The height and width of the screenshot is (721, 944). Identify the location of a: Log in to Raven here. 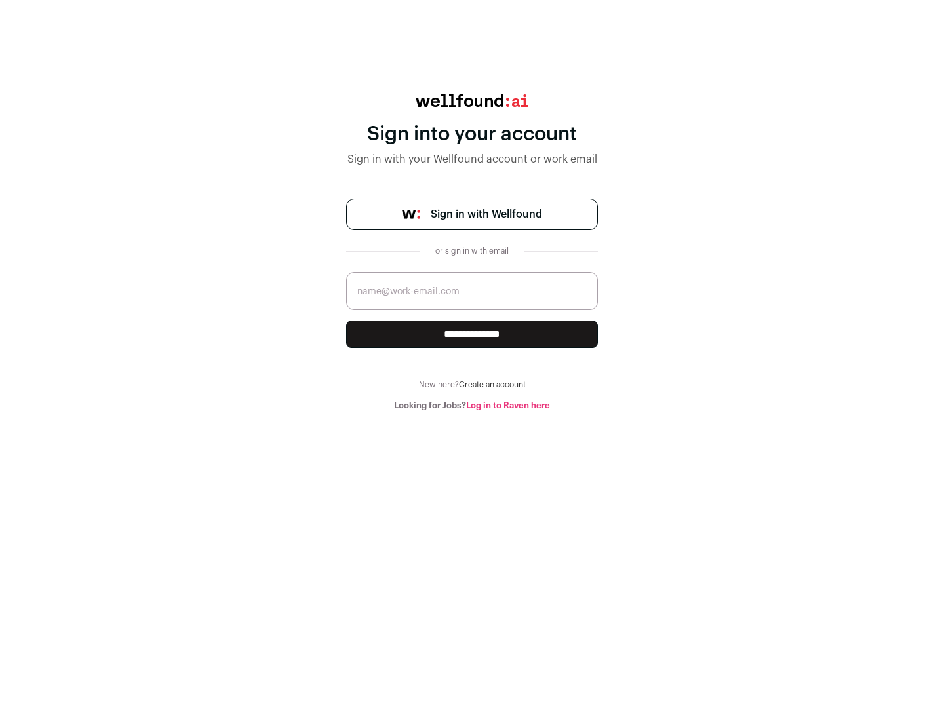
(508, 405).